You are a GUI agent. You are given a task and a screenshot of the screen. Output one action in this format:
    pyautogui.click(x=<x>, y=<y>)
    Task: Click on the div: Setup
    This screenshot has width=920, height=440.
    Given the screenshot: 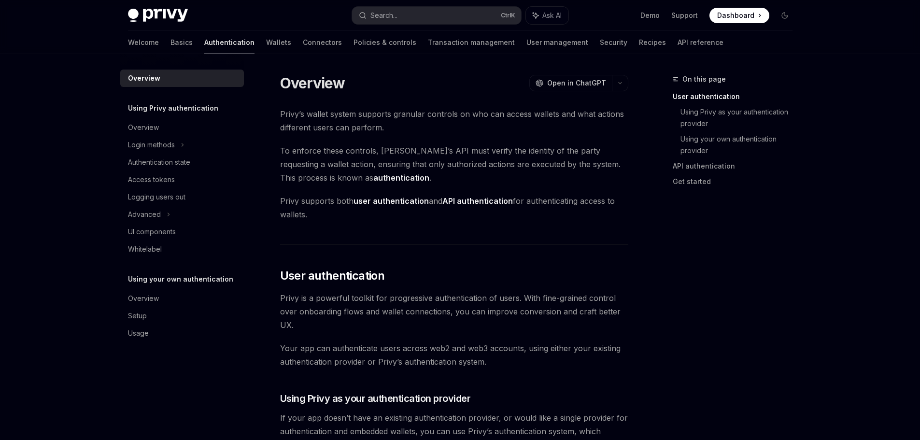 What is the action you would take?
    pyautogui.click(x=137, y=316)
    